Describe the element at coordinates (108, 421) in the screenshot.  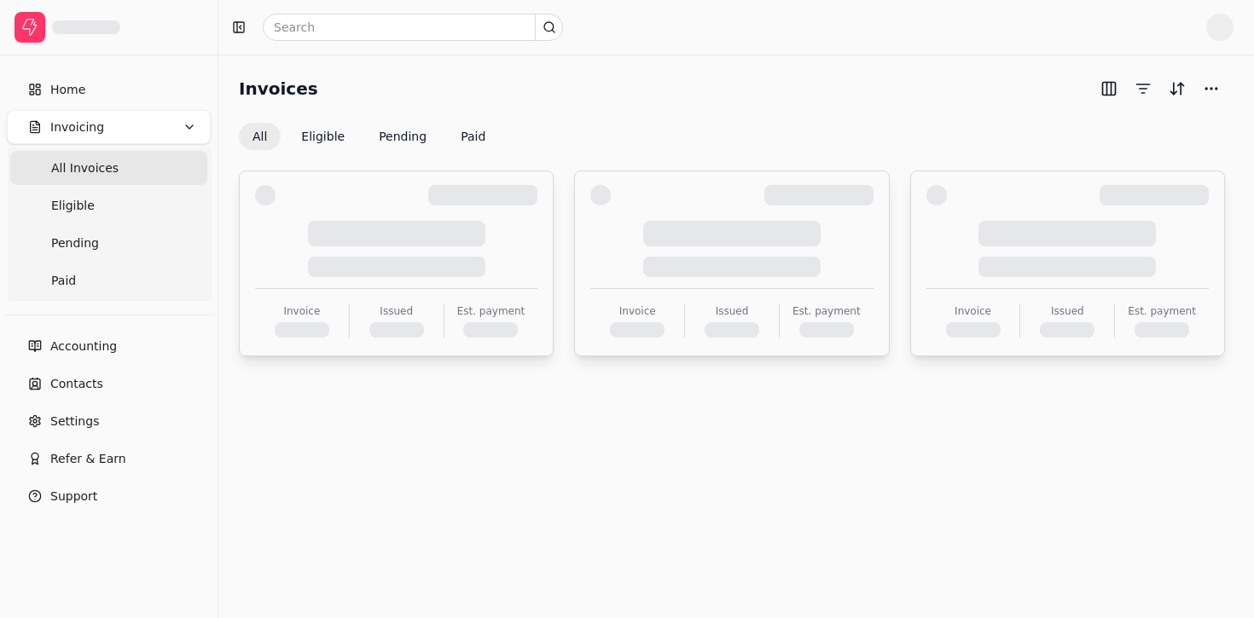
I see `a: Settings` at that location.